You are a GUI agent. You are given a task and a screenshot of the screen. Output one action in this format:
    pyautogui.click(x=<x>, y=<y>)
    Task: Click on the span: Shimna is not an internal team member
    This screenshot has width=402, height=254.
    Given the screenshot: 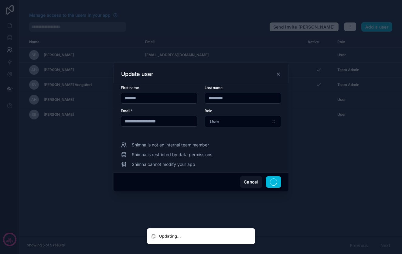 What is the action you would take?
    pyautogui.click(x=170, y=145)
    